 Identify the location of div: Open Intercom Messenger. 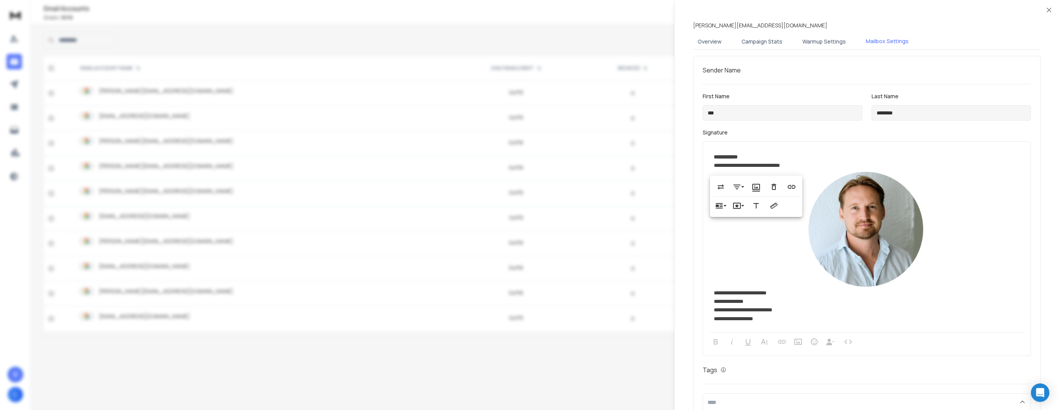
(1040, 392).